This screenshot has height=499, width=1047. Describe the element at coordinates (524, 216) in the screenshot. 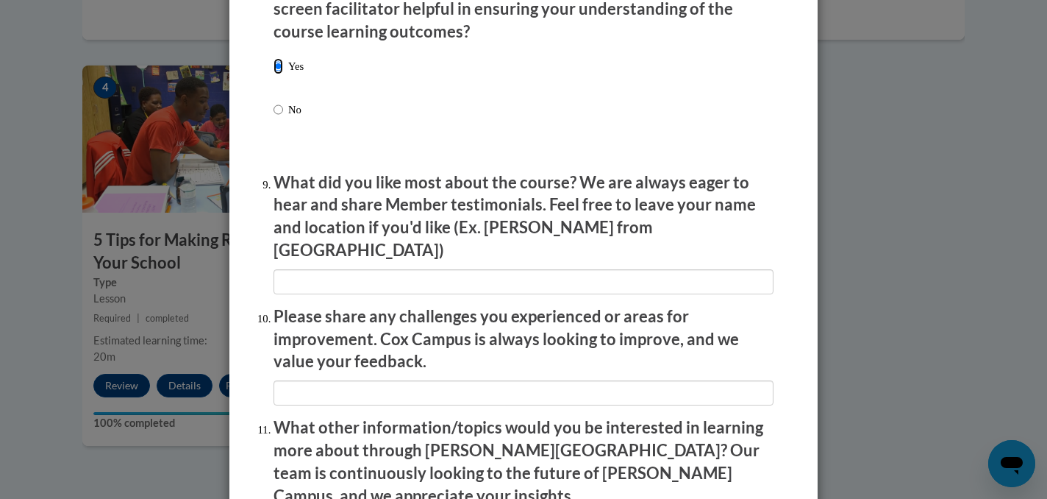

I see `p: What did you like most about the course? We are always eager to hear and share Member testimonial...` at that location.